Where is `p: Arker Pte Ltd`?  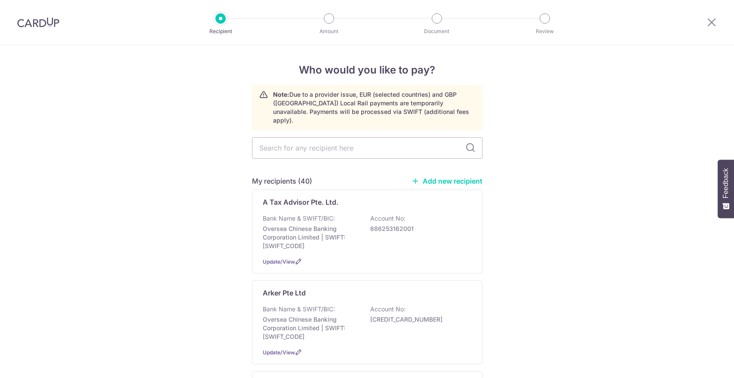 p: Arker Pte Ltd is located at coordinates (284, 293).